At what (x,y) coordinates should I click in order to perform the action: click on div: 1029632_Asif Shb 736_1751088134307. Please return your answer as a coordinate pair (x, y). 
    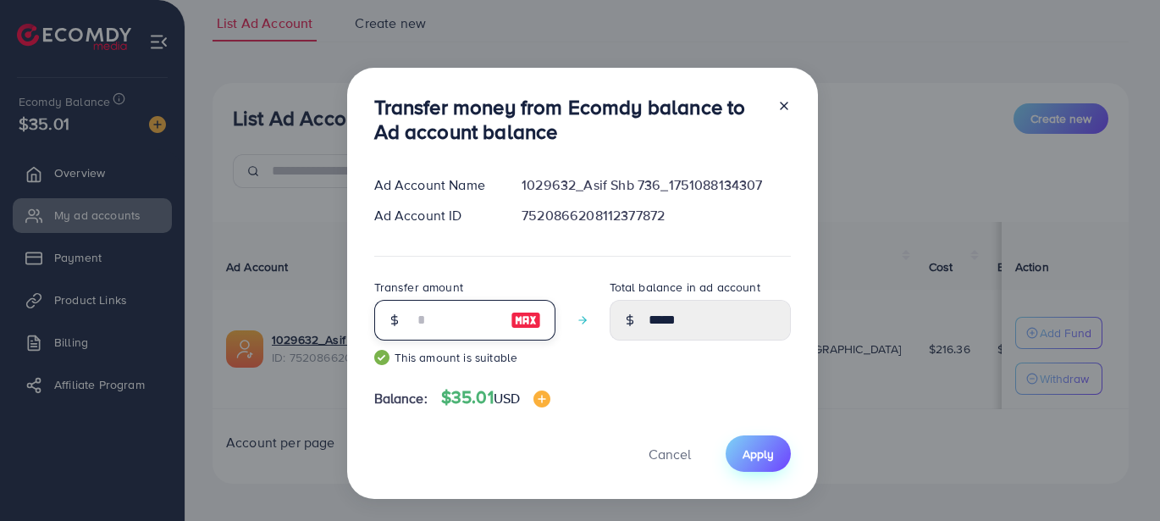
    Looking at the image, I should click on (656, 185).